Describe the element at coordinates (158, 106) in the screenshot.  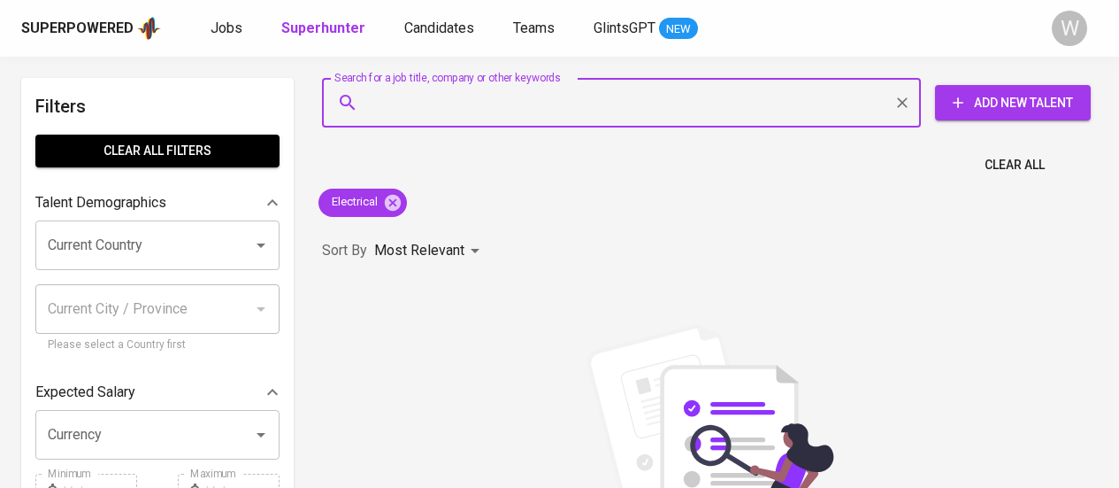
I see `h6: Filters` at that location.